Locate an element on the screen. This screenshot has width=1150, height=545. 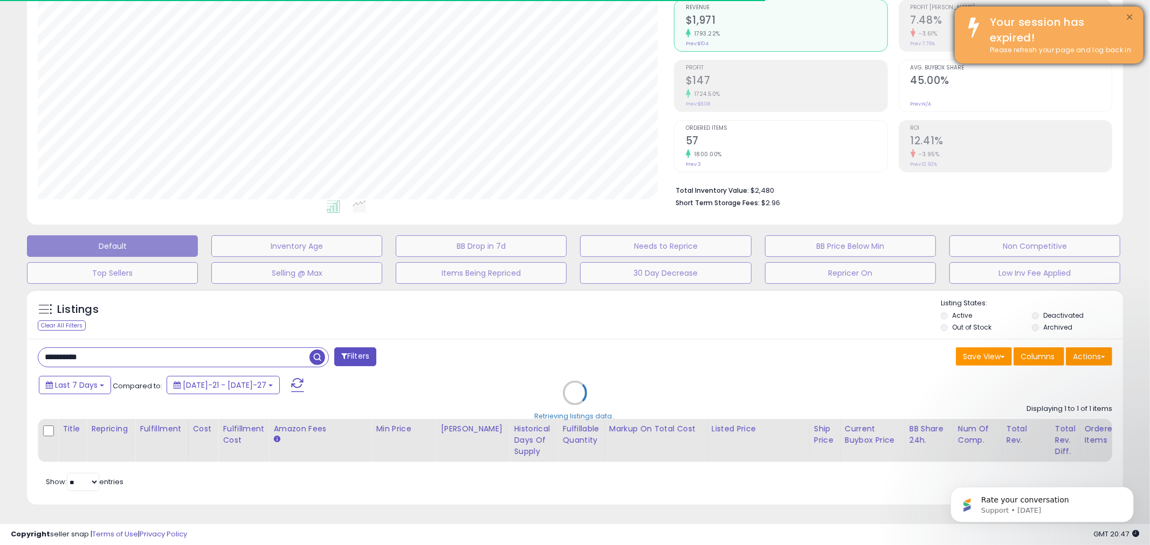
small: Prev: 3 is located at coordinates (693, 164).